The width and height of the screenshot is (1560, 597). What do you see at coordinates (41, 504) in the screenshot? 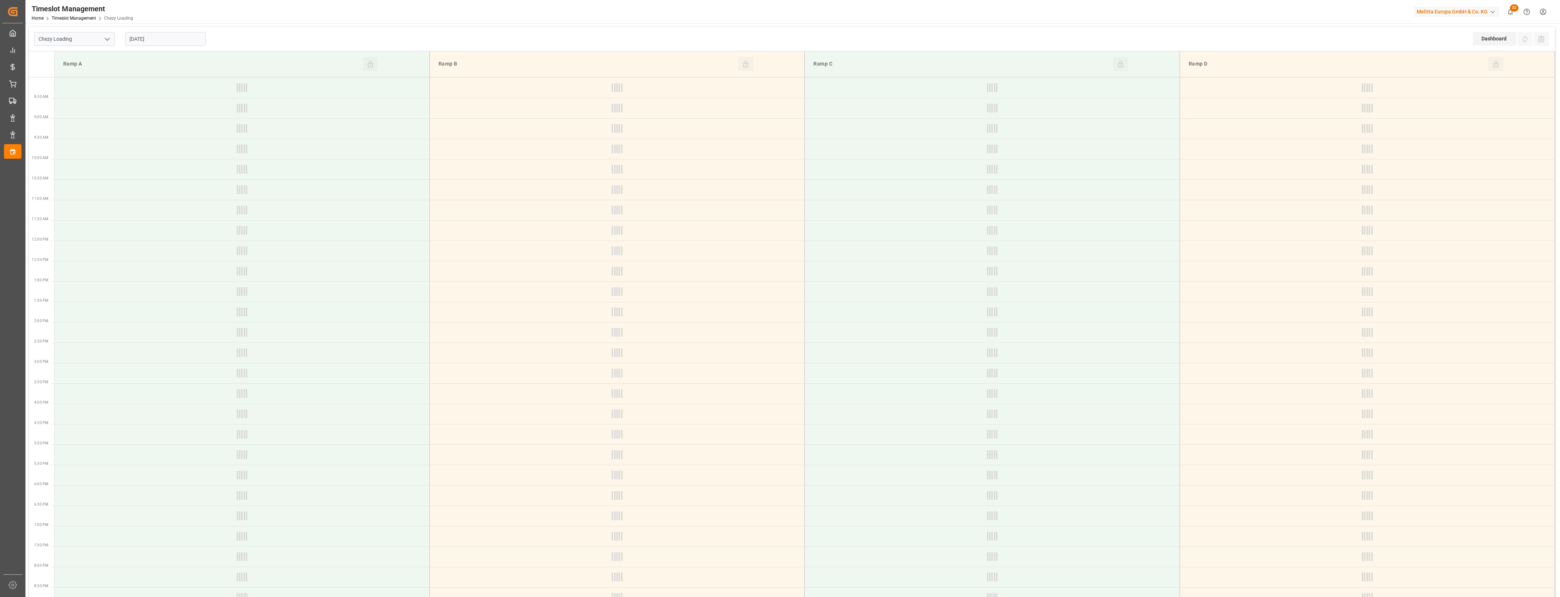
I see `span: 6:30 PM` at bounding box center [41, 504].